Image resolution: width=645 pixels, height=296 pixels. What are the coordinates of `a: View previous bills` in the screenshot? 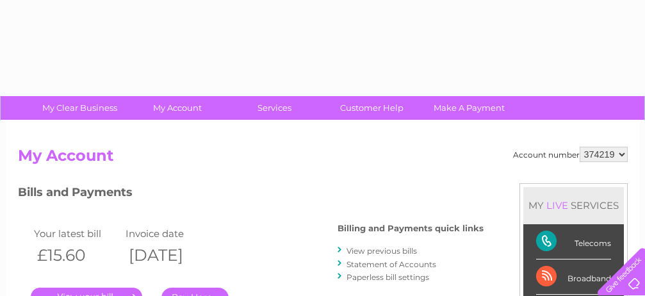 It's located at (382, 251).